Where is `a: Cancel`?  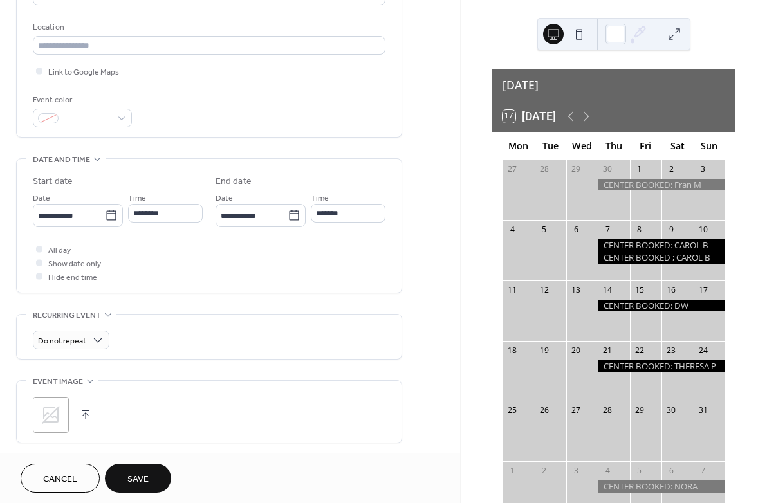 a: Cancel is located at coordinates (60, 478).